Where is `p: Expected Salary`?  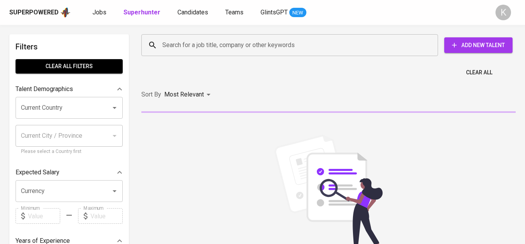 p: Expected Salary is located at coordinates (37, 172).